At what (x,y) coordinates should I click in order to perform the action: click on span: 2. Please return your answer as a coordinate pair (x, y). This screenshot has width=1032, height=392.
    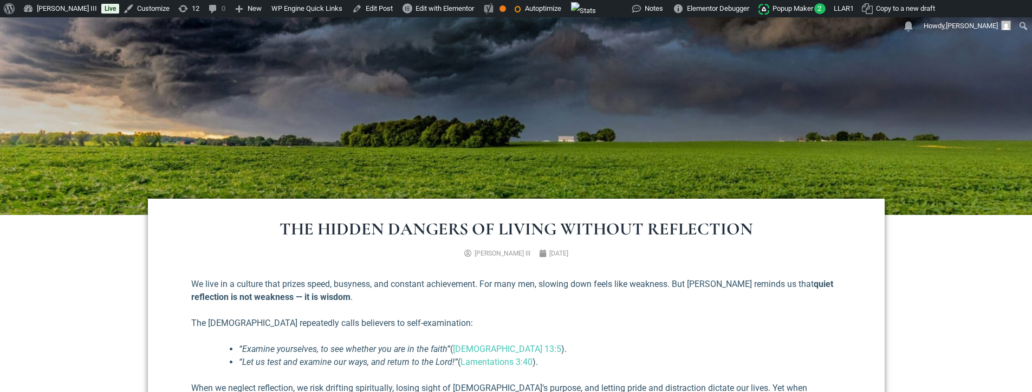
    Looking at the image, I should click on (819, 9).